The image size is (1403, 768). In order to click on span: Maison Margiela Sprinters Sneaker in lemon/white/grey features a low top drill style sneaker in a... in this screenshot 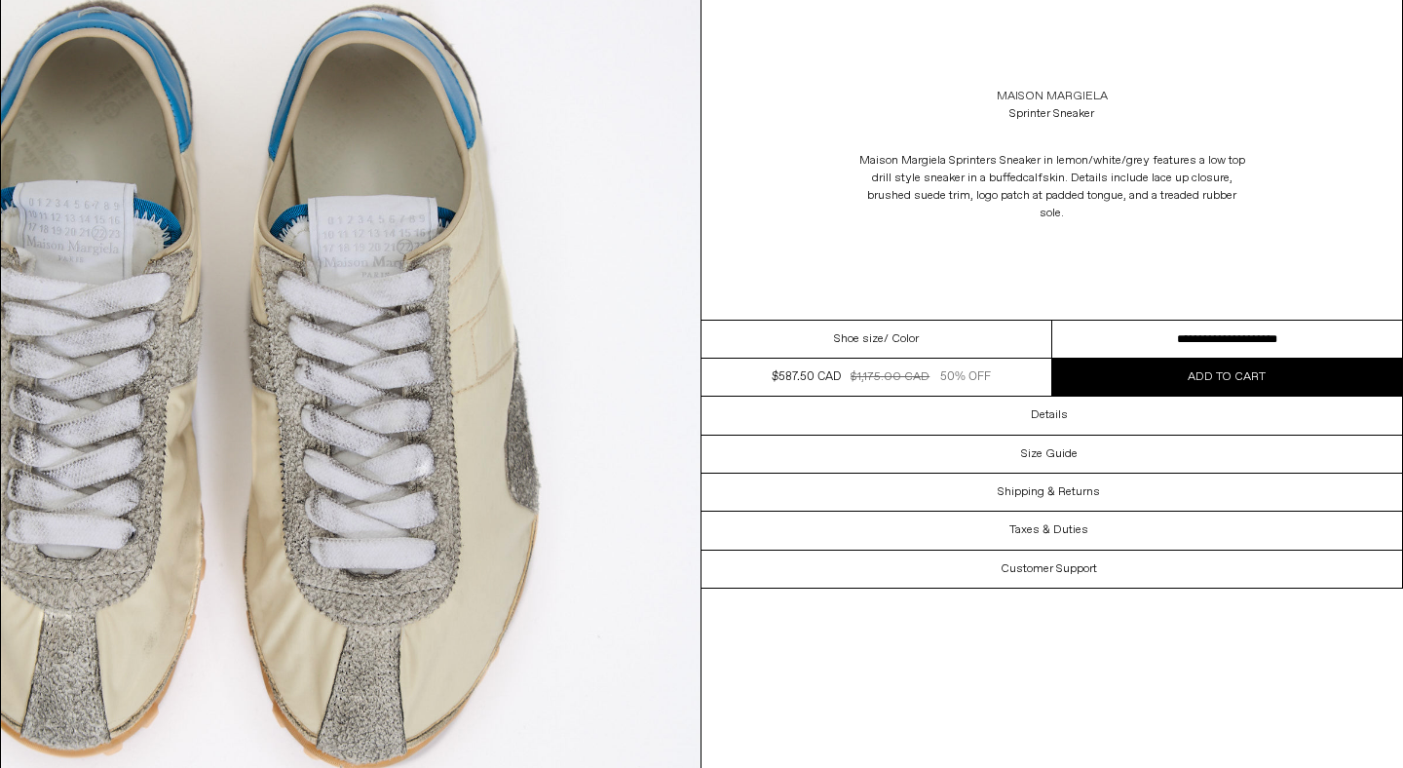, I will do `click(1052, 170)`.